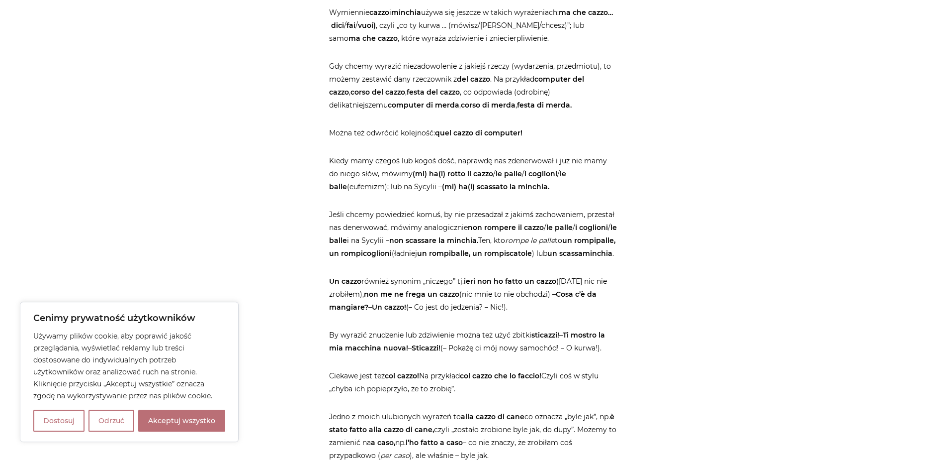  What do you see at coordinates (471, 19) in the screenshot?
I see `strong: ma che cazzo… dici` at bounding box center [471, 19].